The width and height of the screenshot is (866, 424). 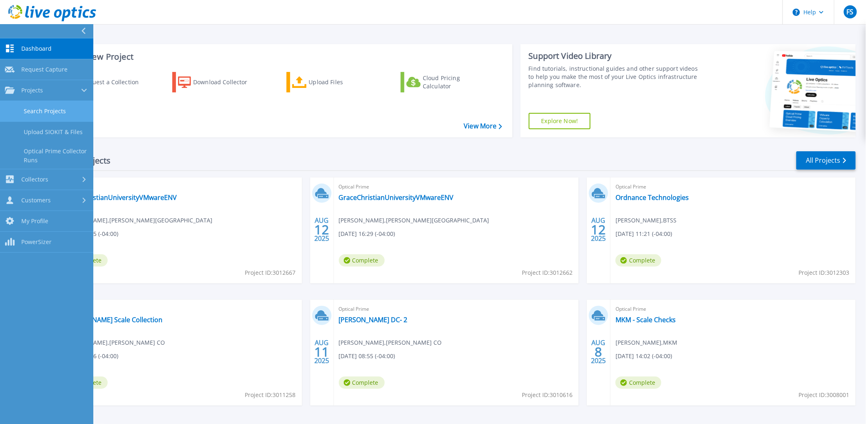 I want to click on a: Request a Collection, so click(x=104, y=82).